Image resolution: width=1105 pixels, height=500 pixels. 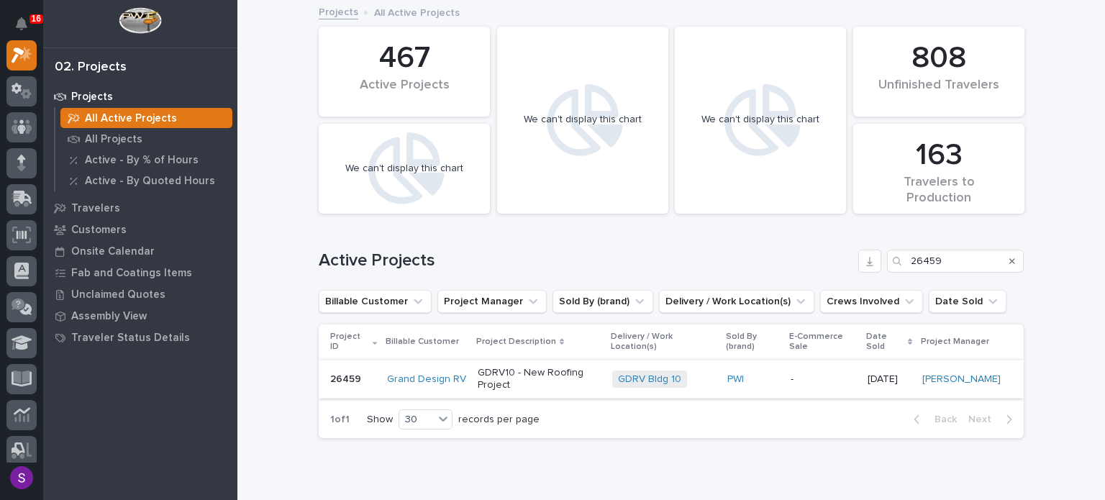 I want to click on p: Sold By (brand), so click(x=753, y=342).